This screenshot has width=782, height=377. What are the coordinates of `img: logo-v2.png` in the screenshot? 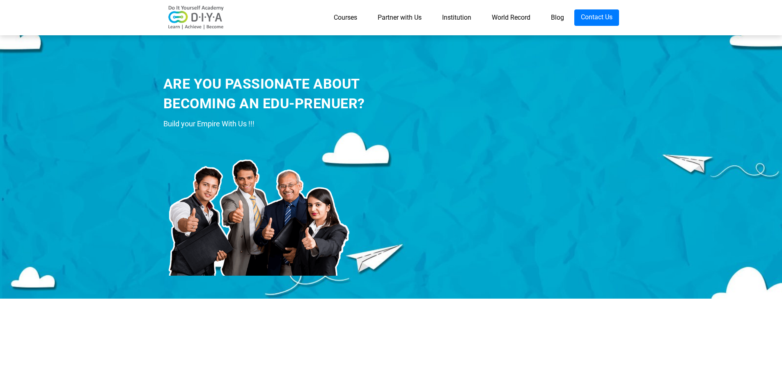 It's located at (196, 18).